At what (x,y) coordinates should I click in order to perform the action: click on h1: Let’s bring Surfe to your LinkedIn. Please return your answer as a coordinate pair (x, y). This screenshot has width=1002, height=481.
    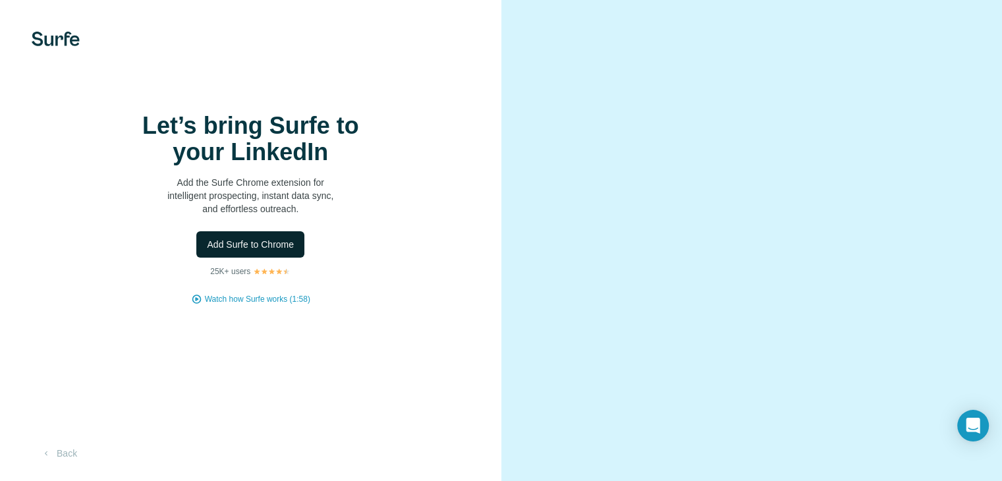
    Looking at the image, I should click on (250, 139).